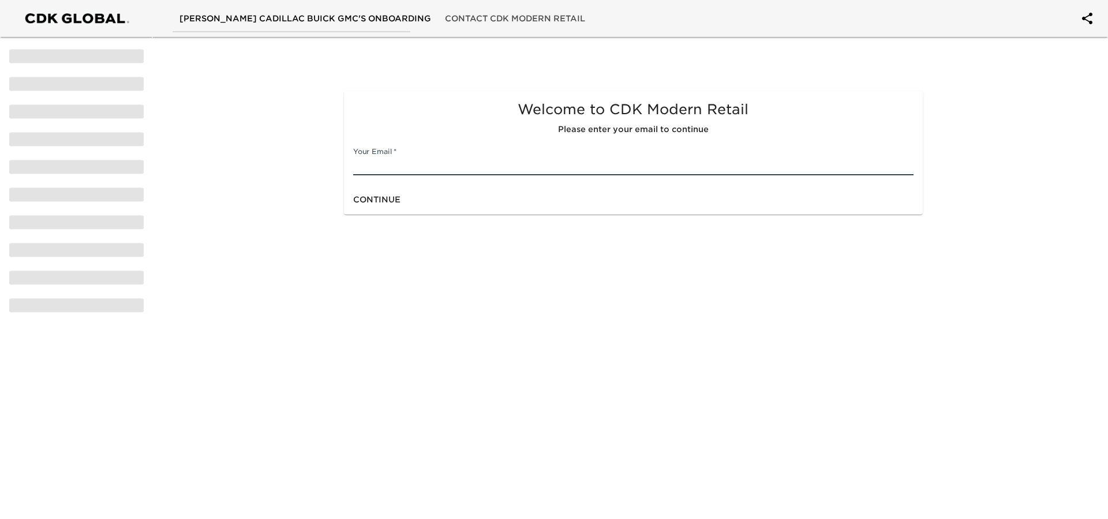 This screenshot has height=519, width=1108. I want to click on button: account of current user, so click(1087, 18).